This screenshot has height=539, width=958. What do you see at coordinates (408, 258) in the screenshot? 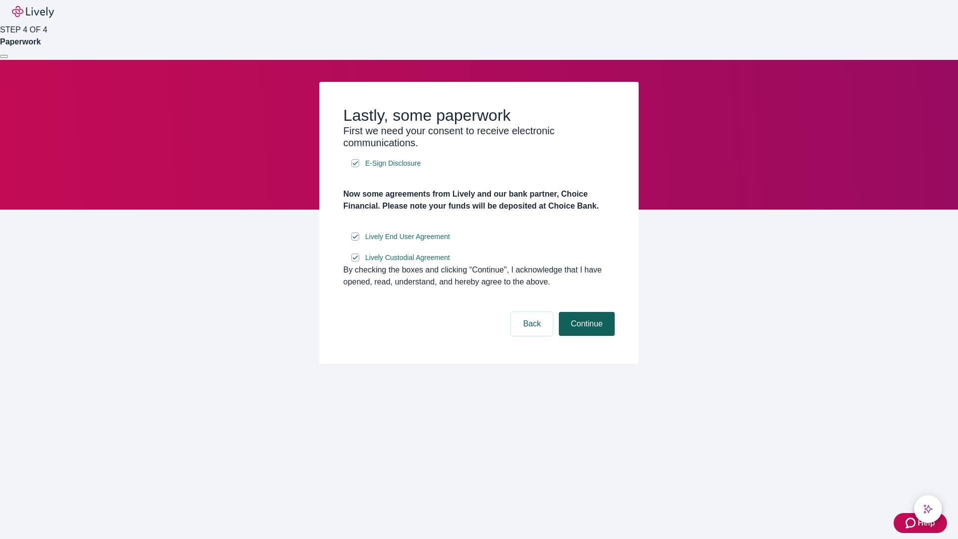
I see `span: Lively Custodial Agreement` at bounding box center [408, 258].